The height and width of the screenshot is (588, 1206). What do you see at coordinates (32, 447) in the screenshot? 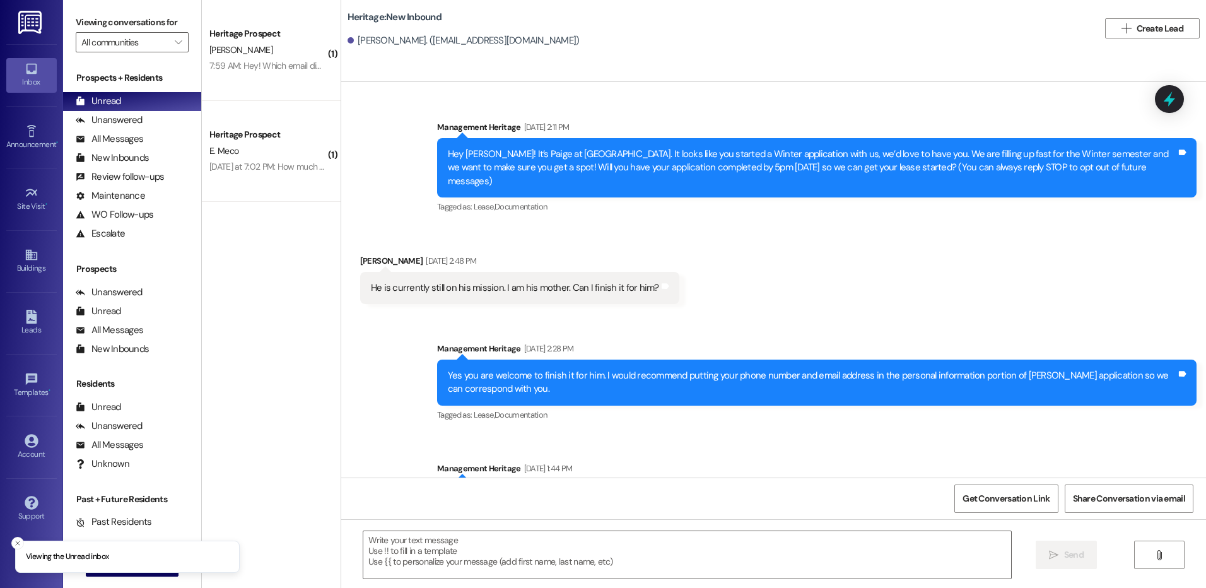
I see `a: Account` at bounding box center [32, 447].